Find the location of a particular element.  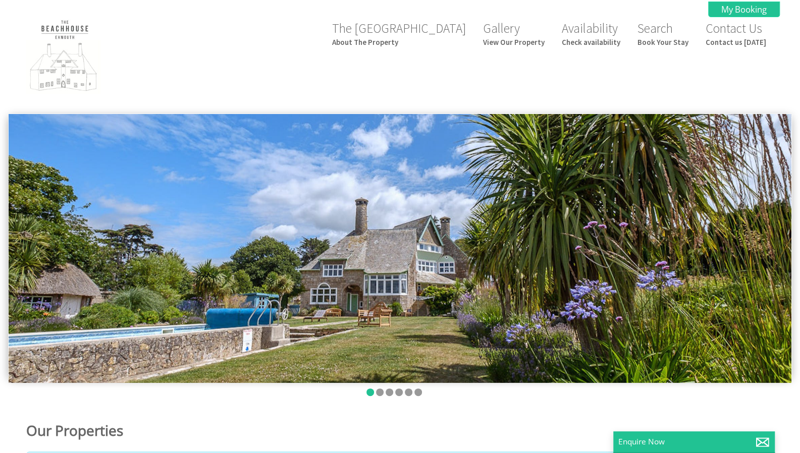

small: About The Property is located at coordinates (399, 42).